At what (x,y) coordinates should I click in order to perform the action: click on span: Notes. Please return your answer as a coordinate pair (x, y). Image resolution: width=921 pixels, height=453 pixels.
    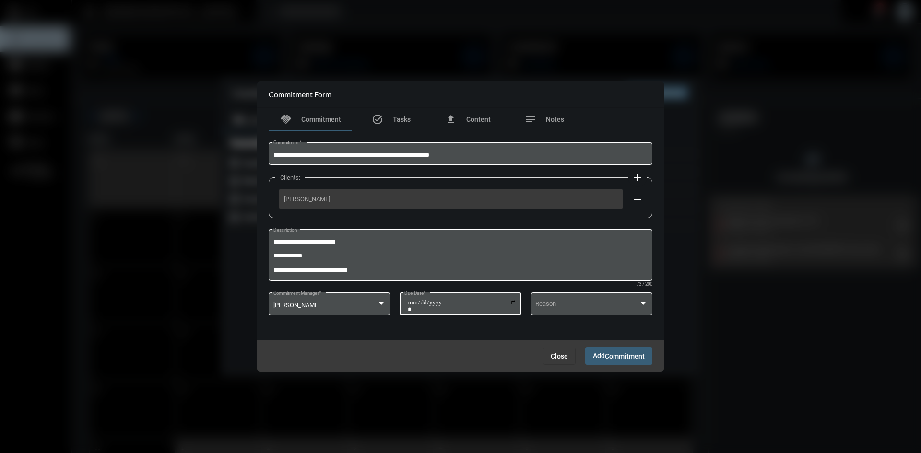
    Looking at the image, I should click on (555, 119).